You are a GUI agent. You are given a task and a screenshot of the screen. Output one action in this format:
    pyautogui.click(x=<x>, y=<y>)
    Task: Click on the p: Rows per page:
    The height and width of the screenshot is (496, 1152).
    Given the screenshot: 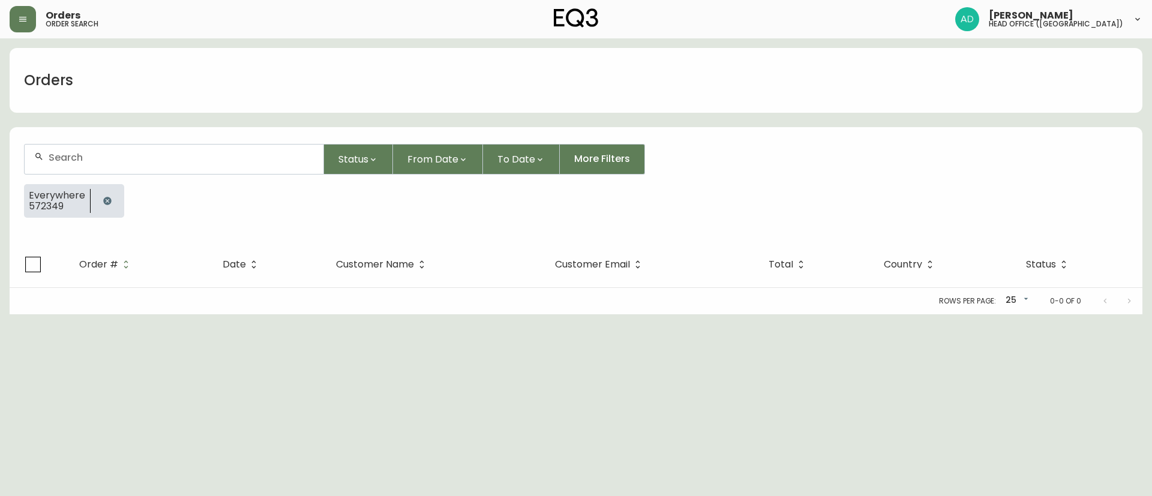 What is the action you would take?
    pyautogui.click(x=968, y=301)
    